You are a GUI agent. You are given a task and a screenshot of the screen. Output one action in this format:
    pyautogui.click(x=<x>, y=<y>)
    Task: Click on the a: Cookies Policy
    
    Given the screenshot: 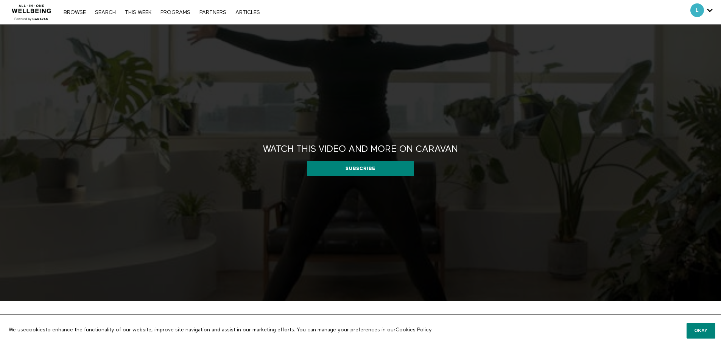 What is the action you would take?
    pyautogui.click(x=413, y=330)
    